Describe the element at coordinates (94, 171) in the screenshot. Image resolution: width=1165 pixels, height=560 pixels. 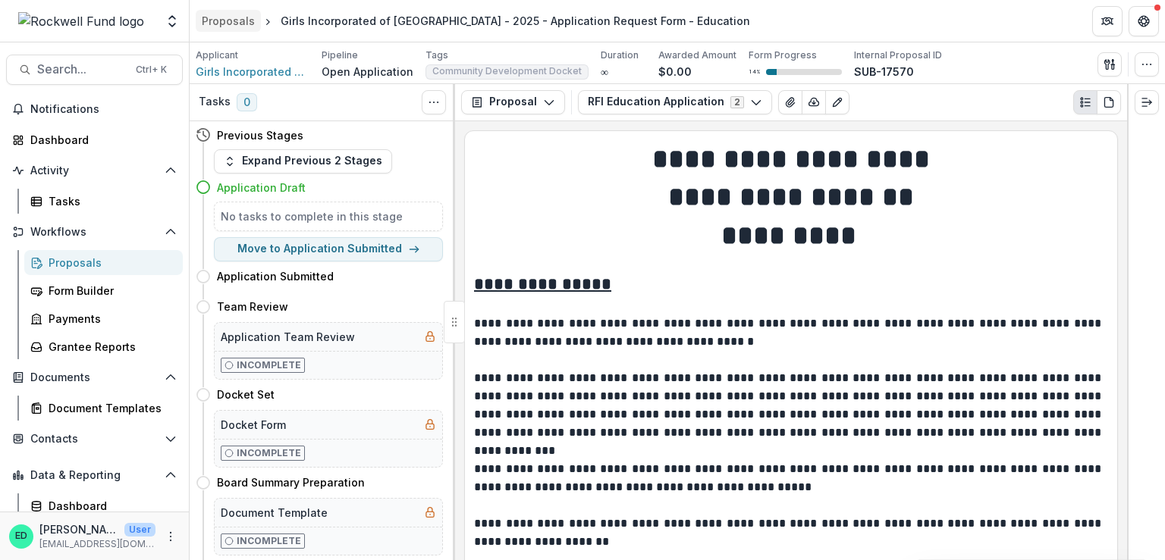
I see `span: Activity` at that location.